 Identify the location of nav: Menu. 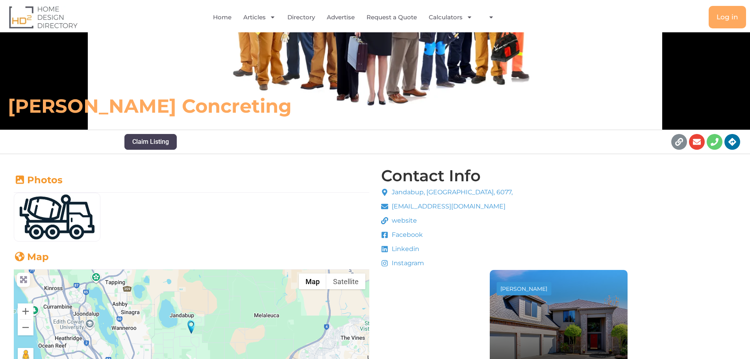
(356, 17).